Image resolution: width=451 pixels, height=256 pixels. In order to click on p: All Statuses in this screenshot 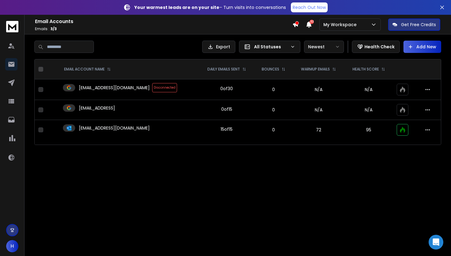, I will do `click(271, 47)`.